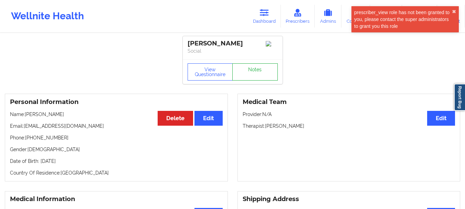  I want to click on a: Admins, so click(328, 16).